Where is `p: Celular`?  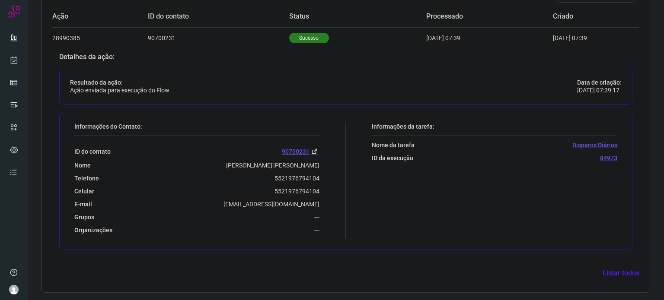
p: Celular is located at coordinates (84, 191).